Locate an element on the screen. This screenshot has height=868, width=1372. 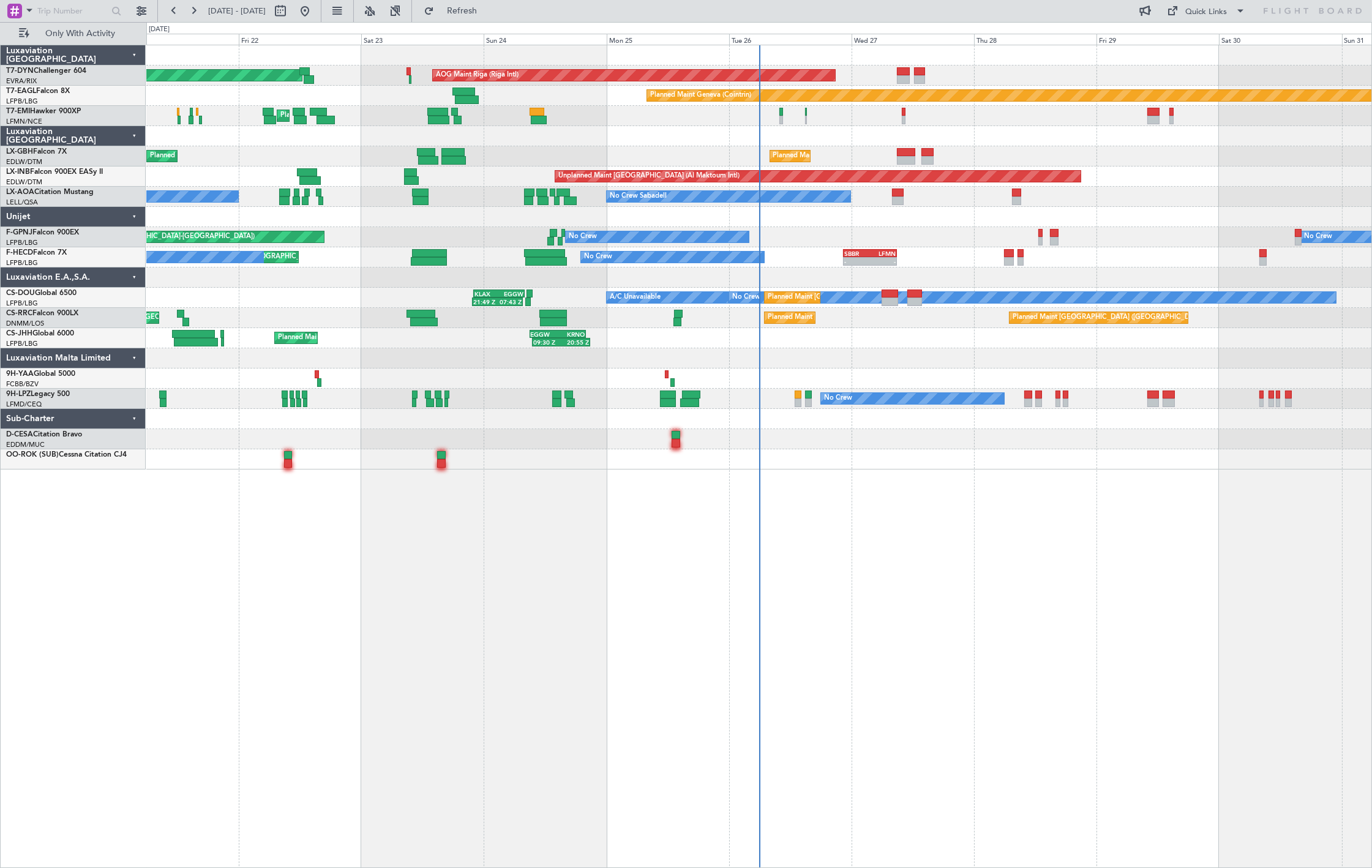
div: Sun 24 is located at coordinates (545, 39).